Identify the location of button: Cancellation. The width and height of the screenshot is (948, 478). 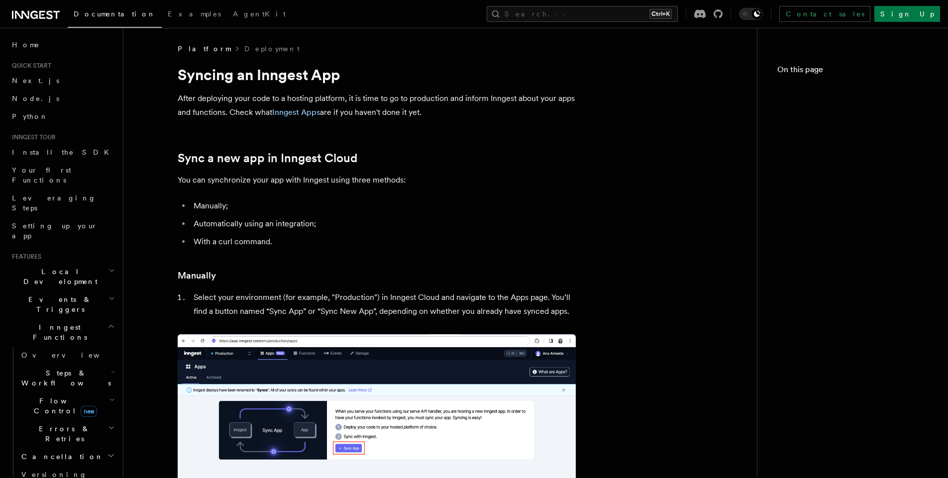
(67, 457).